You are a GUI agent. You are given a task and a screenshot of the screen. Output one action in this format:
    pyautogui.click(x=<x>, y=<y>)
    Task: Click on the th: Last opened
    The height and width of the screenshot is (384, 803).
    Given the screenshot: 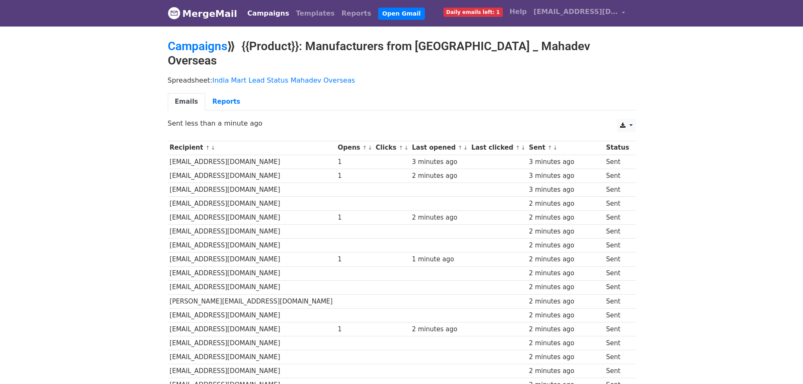 What is the action you would take?
    pyautogui.click(x=439, y=148)
    